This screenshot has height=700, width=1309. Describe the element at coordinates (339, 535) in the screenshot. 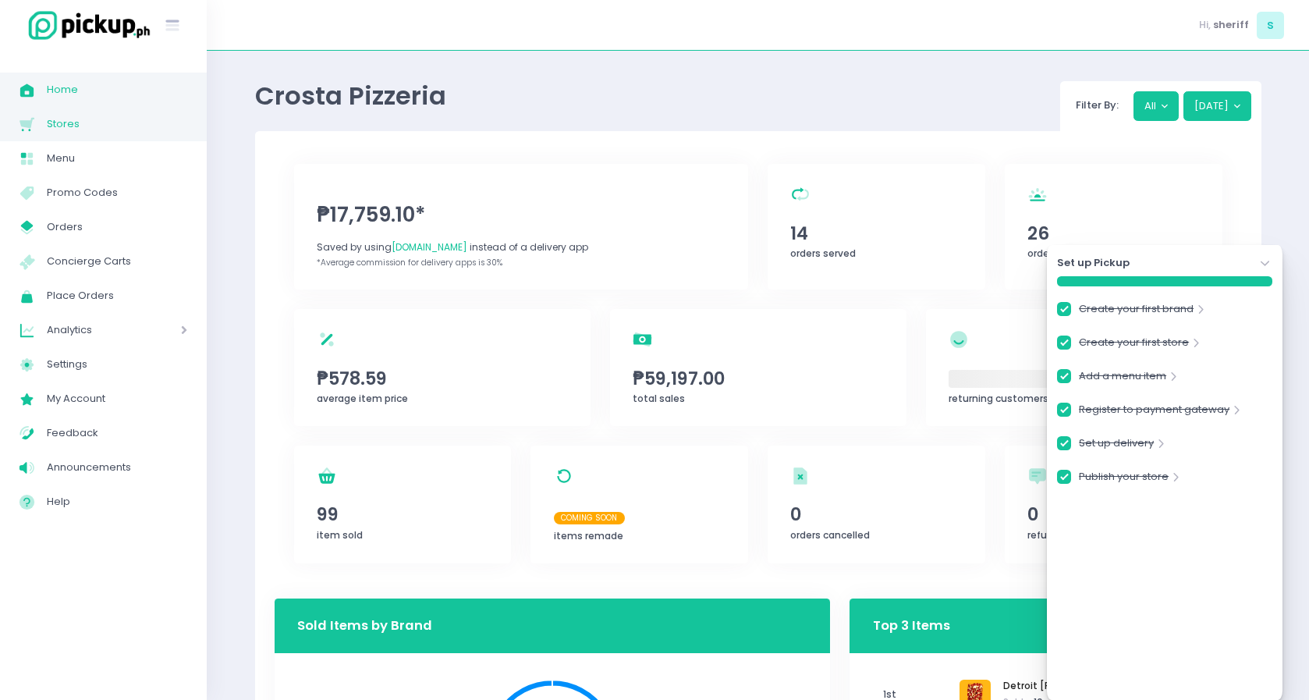

I see `span: item sold` at that location.